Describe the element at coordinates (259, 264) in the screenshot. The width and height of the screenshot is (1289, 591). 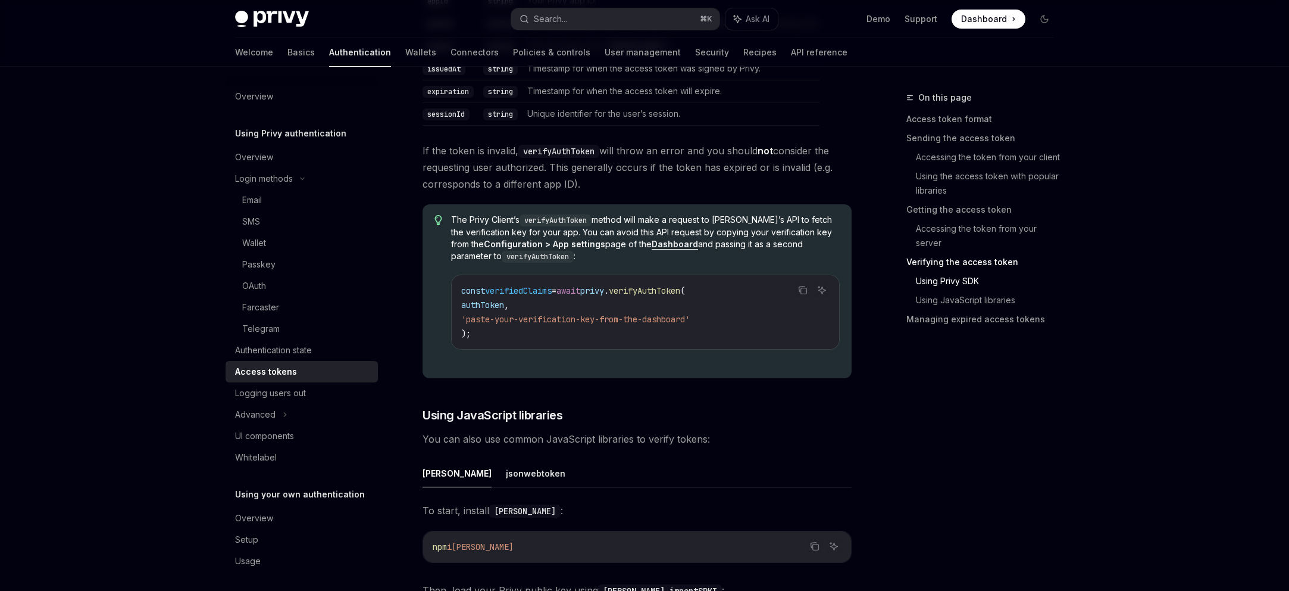
I see `div: Passkey` at that location.